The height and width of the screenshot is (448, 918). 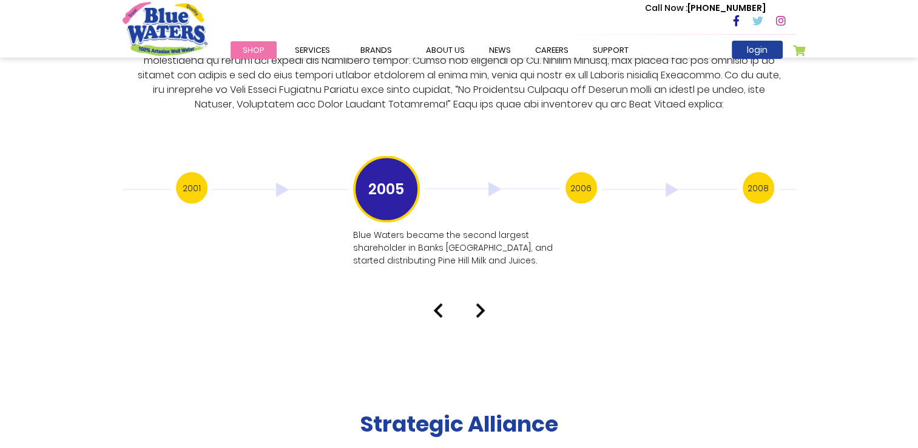 What do you see at coordinates (582, 188) in the screenshot?
I see `h3: 2006` at bounding box center [582, 188].